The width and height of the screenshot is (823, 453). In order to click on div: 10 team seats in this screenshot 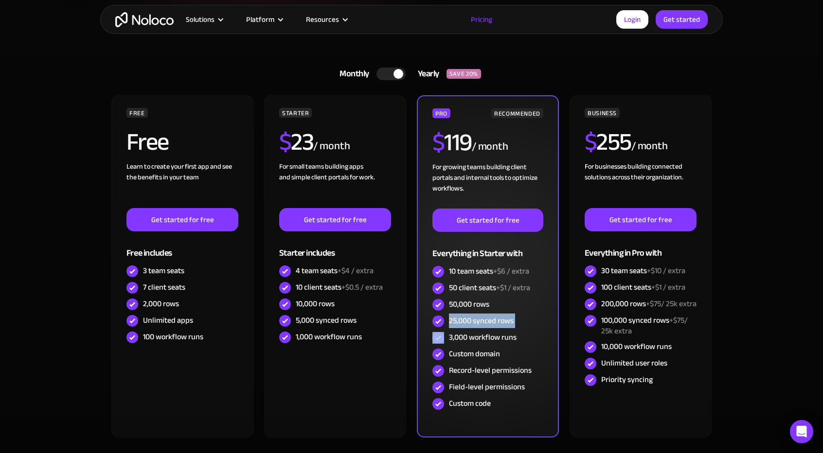, I will do `click(489, 271)`.